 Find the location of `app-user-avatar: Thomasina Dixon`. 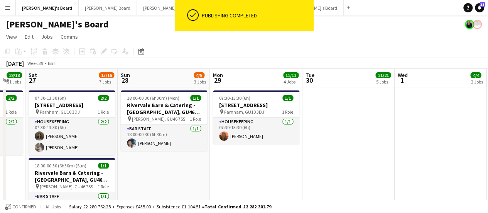

app-user-avatar: Thomasina Dixon is located at coordinates (470, 24).